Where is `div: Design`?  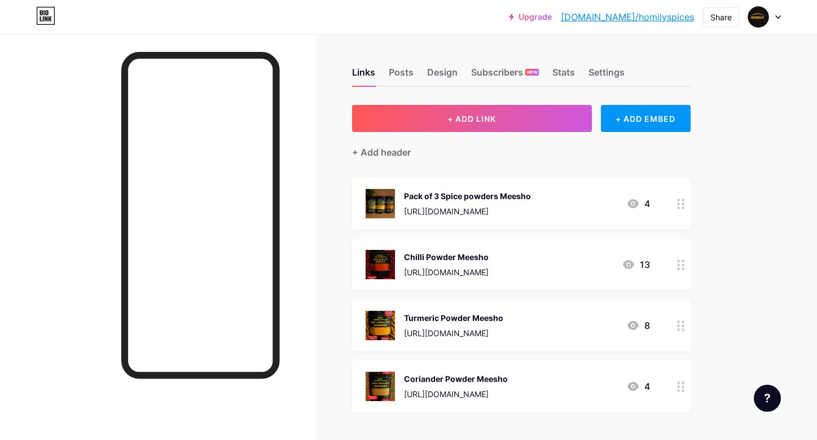 div: Design is located at coordinates (442, 76).